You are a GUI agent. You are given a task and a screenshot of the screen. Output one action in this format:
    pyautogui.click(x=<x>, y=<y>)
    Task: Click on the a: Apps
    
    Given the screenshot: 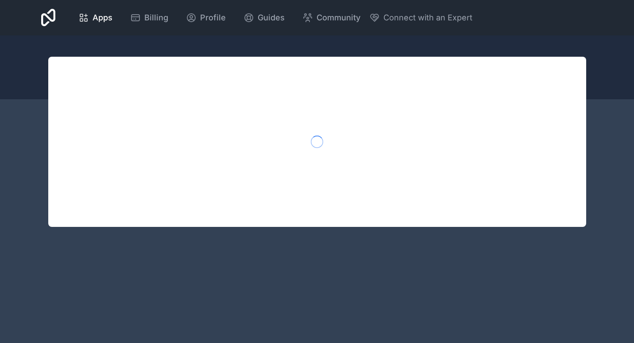 What is the action you would take?
    pyautogui.click(x=95, y=18)
    